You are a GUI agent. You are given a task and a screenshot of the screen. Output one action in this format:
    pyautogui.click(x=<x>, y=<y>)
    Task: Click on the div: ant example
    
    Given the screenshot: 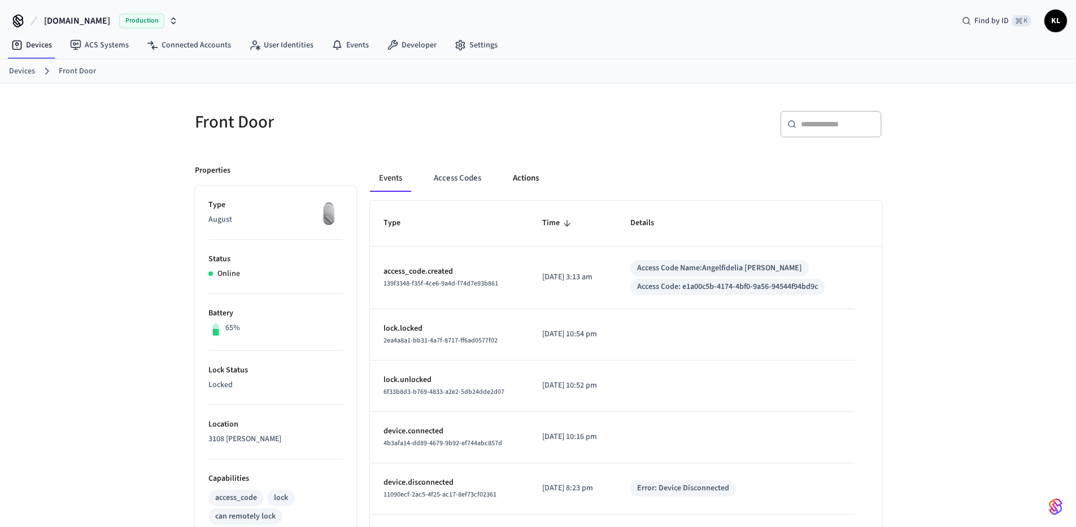 What is the action you would take?
    pyautogui.click(x=626, y=178)
    